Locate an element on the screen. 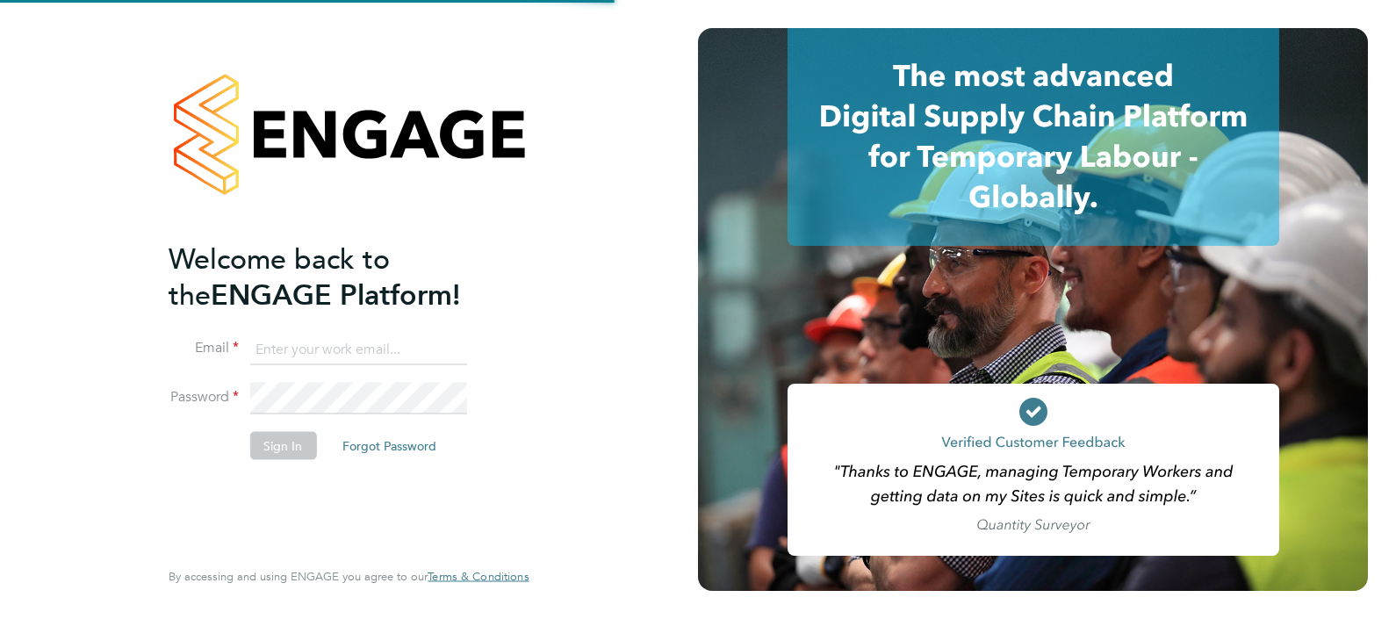 This screenshot has height=619, width=1396. span: Terms & Conditions is located at coordinates (478, 576).